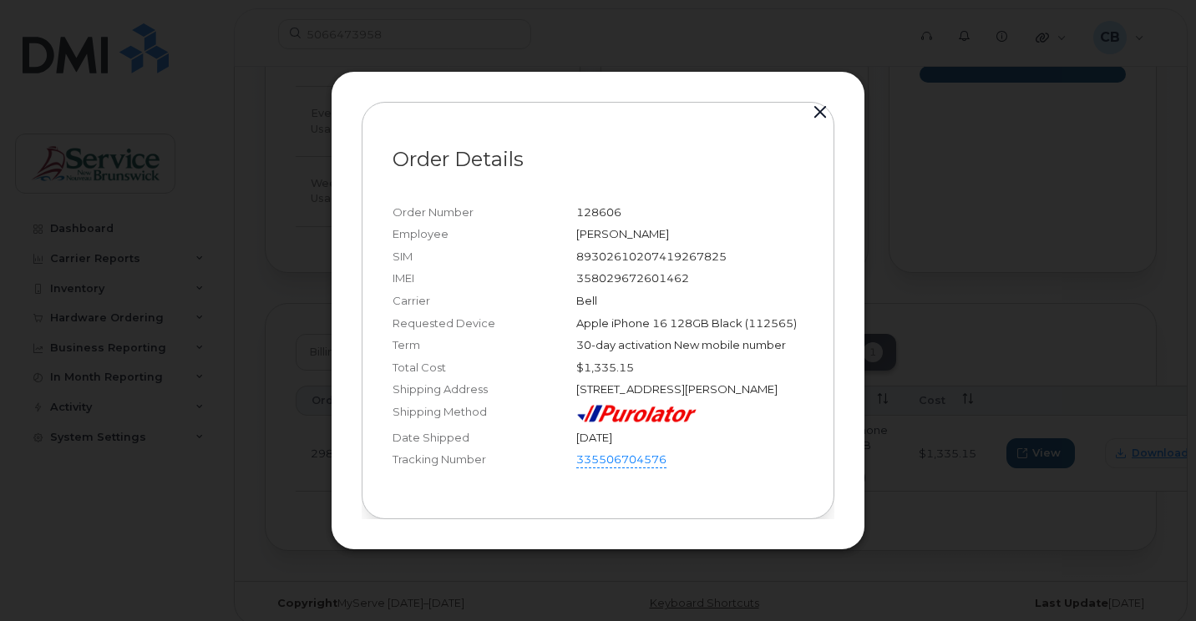 The width and height of the screenshot is (1196, 621). Describe the element at coordinates (598, 160) in the screenshot. I see `p: Order Details` at that location.